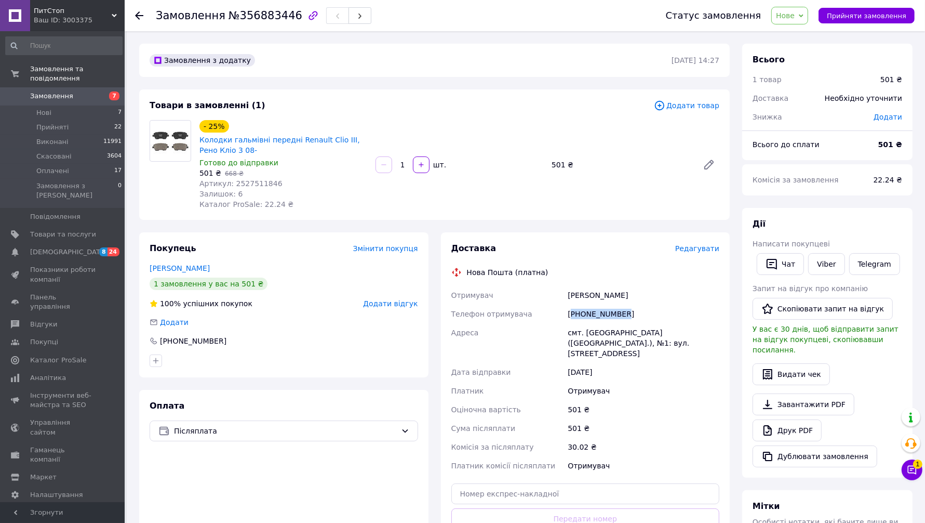 This screenshot has width=925, height=523. I want to click on button: Чат, so click(780, 264).